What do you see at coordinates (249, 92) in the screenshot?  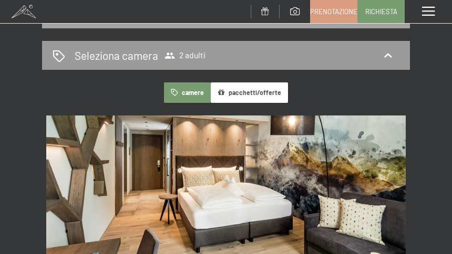 I see `button: pacchetti/offerte` at bounding box center [249, 92].